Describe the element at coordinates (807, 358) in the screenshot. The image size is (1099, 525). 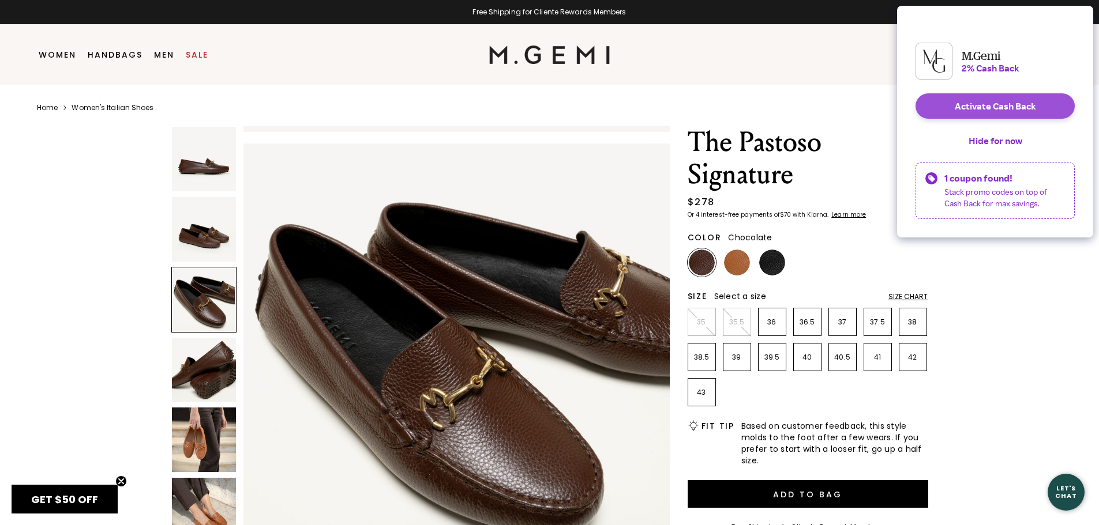
I see `p: 40` at that location.